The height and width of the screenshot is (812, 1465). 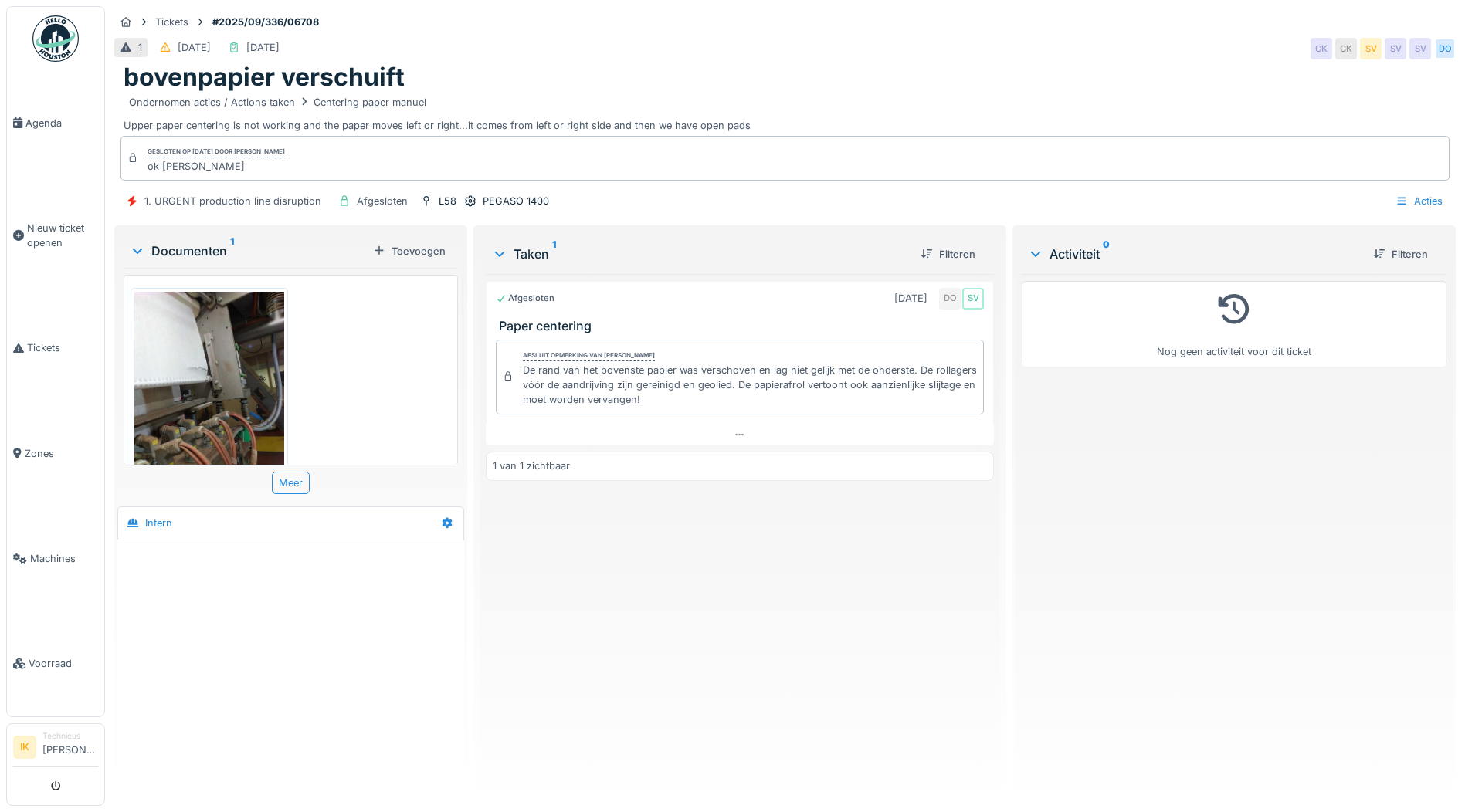 What do you see at coordinates (64, 558) in the screenshot?
I see `span: Machines` at bounding box center [64, 558].